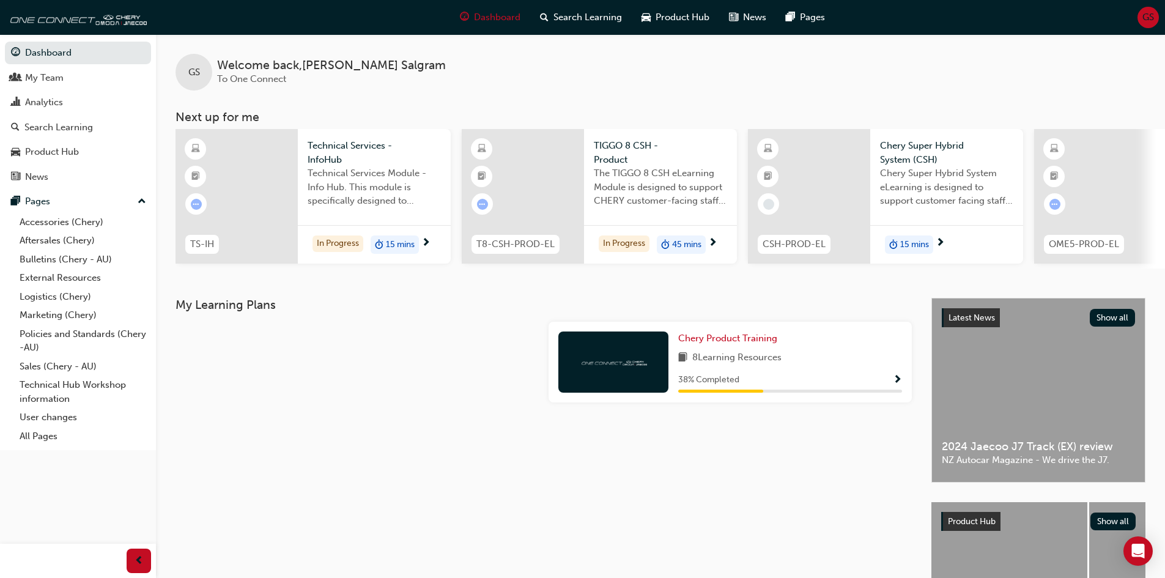 This screenshot has height=578, width=1165. Describe the element at coordinates (52, 152) in the screenshot. I see `div: Product Hub` at that location.